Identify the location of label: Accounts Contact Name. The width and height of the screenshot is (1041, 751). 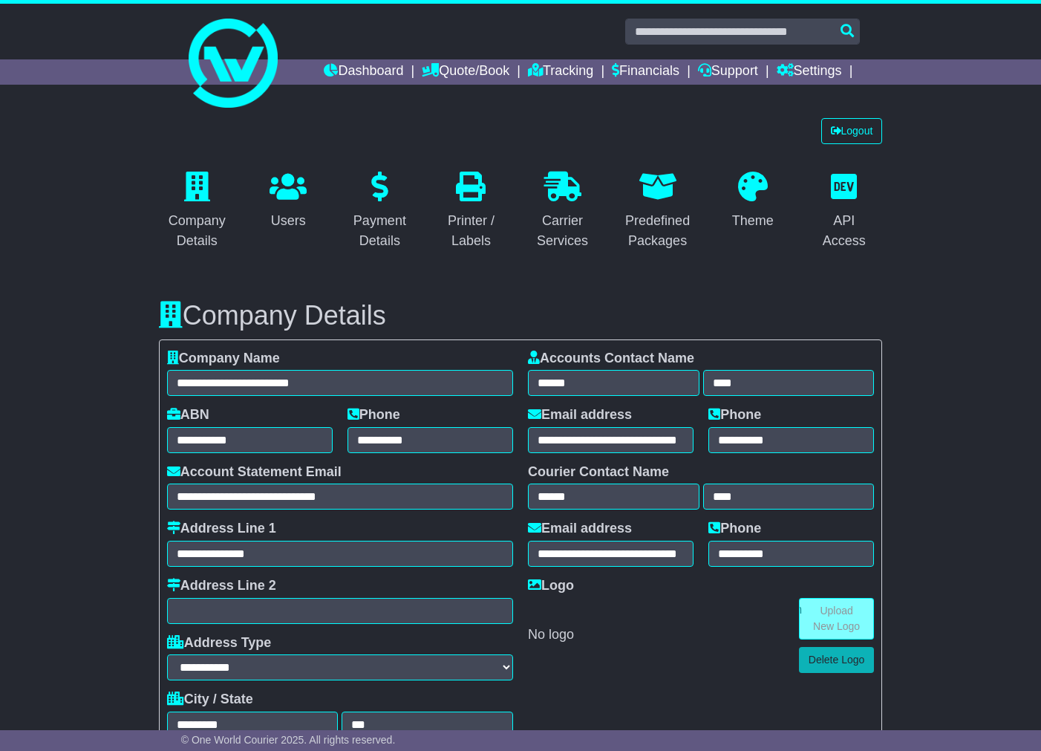
(611, 359).